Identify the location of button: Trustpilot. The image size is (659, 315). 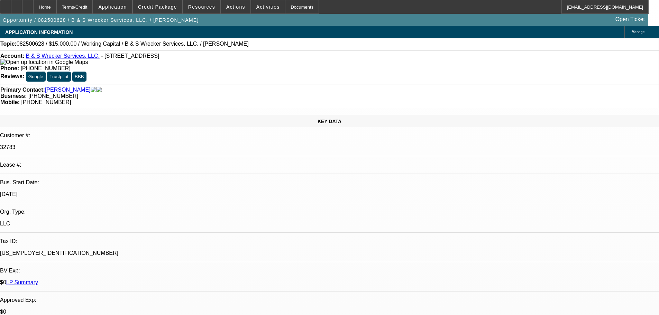
(59, 76).